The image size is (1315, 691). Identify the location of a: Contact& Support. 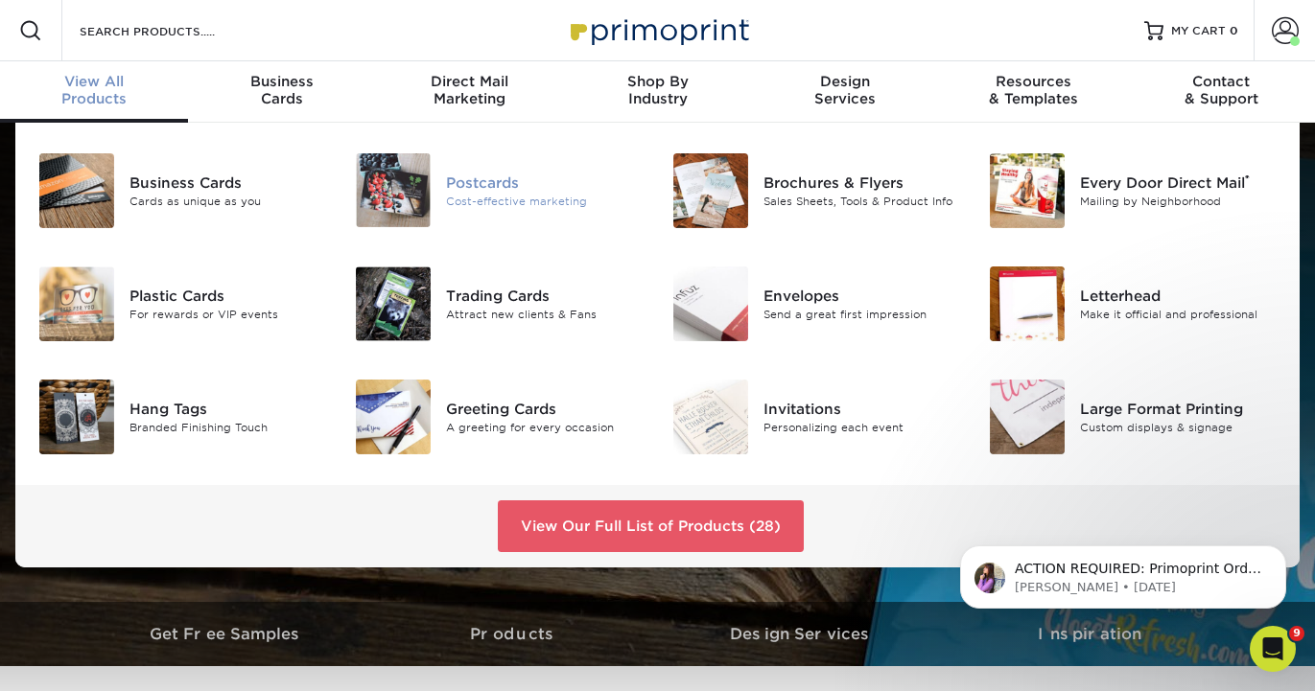
(1221, 92).